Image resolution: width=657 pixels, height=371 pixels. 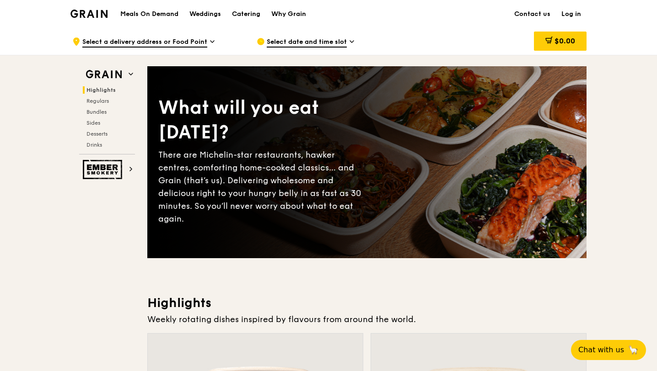 I want to click on a: Contact us, so click(x=532, y=14).